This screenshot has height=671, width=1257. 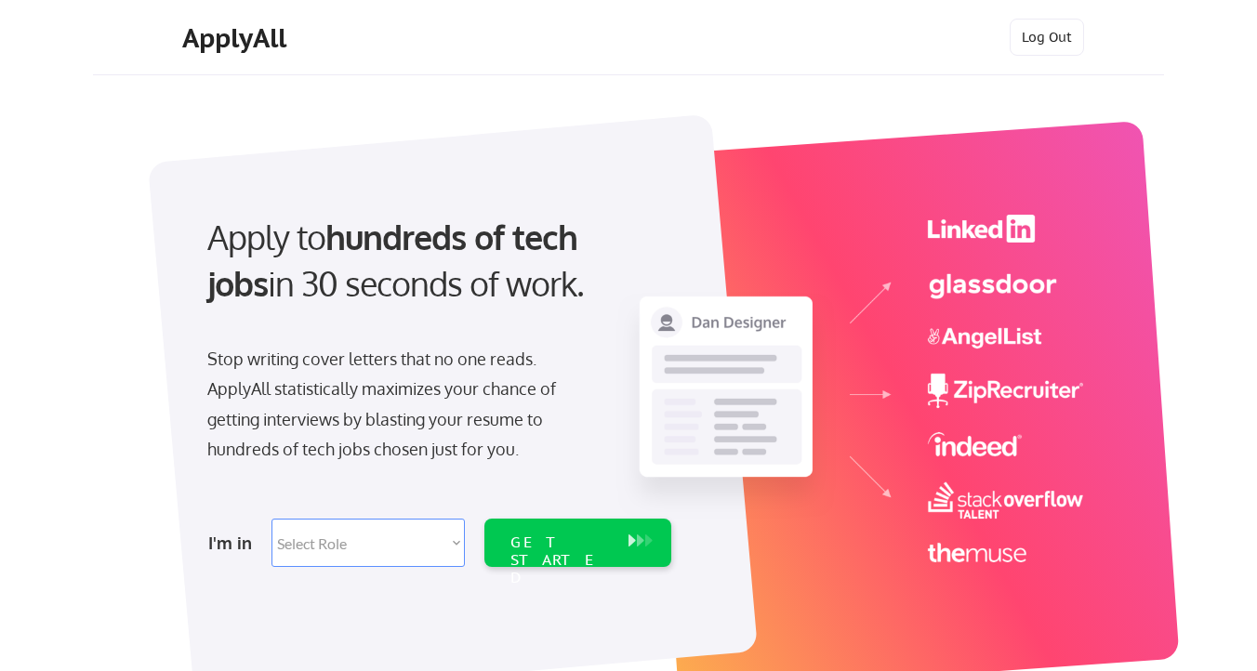 What do you see at coordinates (396, 259) in the screenshot?
I see `strong: hundreds of tech jobs` at bounding box center [396, 259].